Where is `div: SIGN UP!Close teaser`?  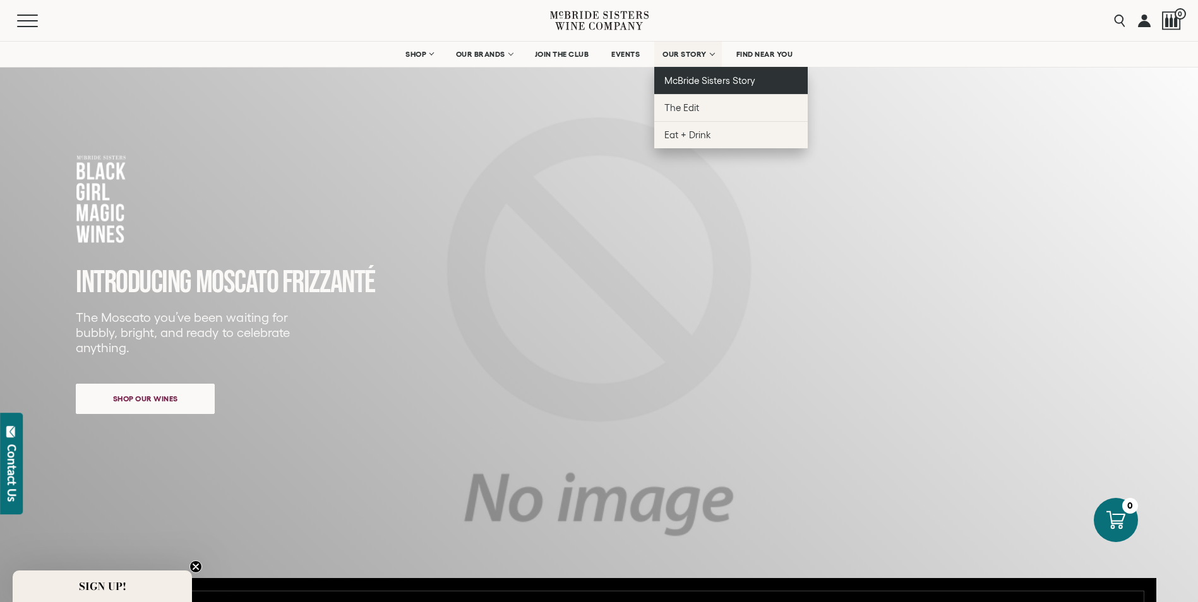
div: SIGN UP!Close teaser is located at coordinates (102, 587).